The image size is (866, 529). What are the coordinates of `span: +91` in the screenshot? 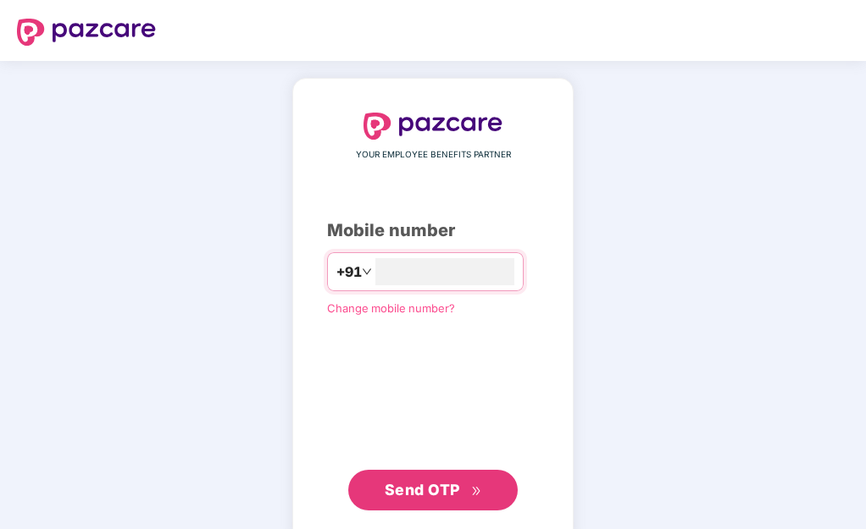 It's located at (349, 272).